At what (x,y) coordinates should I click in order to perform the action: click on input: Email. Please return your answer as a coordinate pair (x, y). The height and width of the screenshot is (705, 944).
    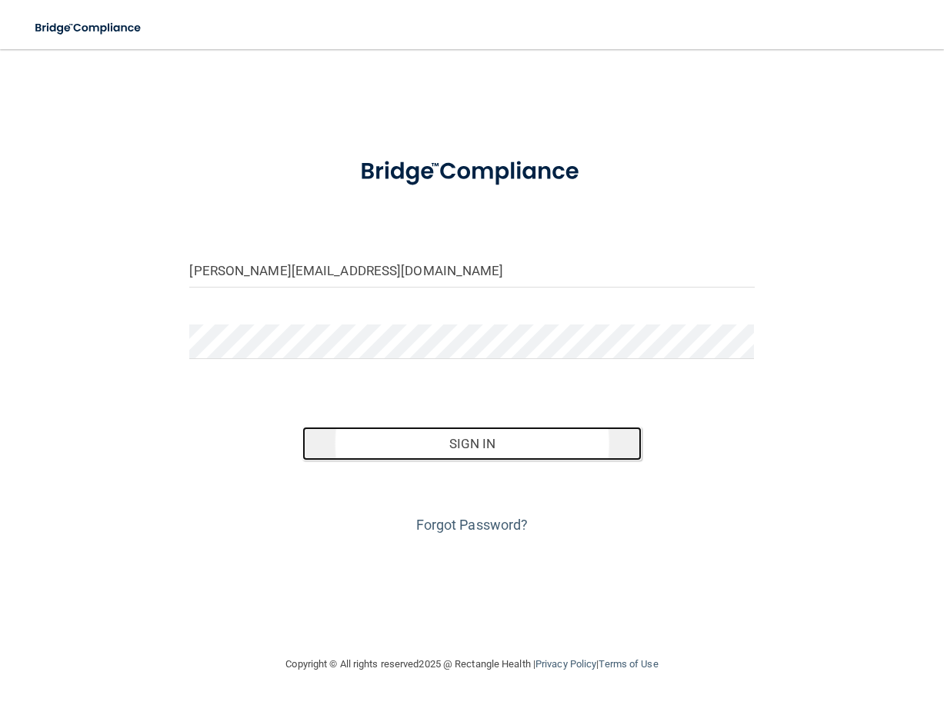
    Looking at the image, I should click on (471, 270).